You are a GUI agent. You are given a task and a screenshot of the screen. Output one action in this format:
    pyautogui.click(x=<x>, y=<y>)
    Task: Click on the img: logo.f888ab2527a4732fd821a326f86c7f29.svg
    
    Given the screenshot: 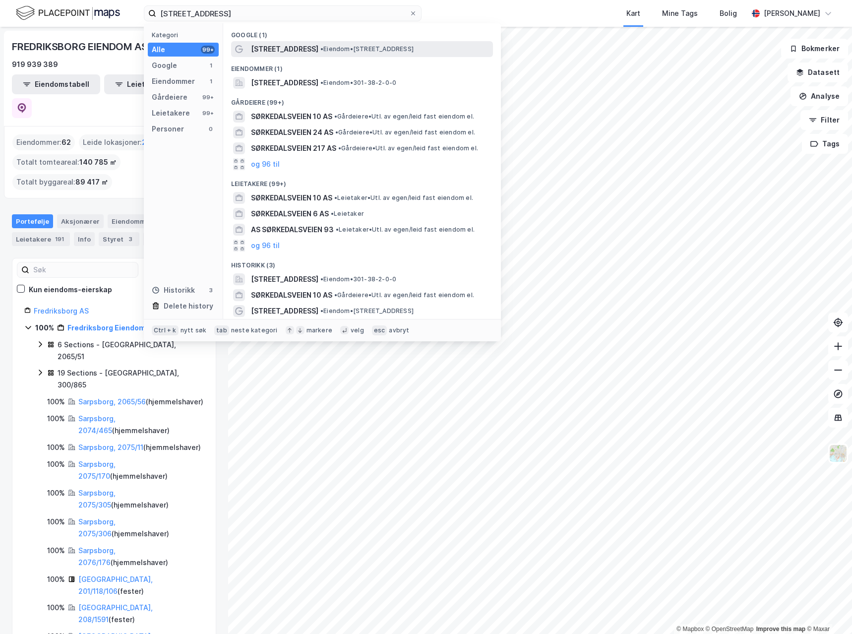 What is the action you would take?
    pyautogui.click(x=68, y=13)
    